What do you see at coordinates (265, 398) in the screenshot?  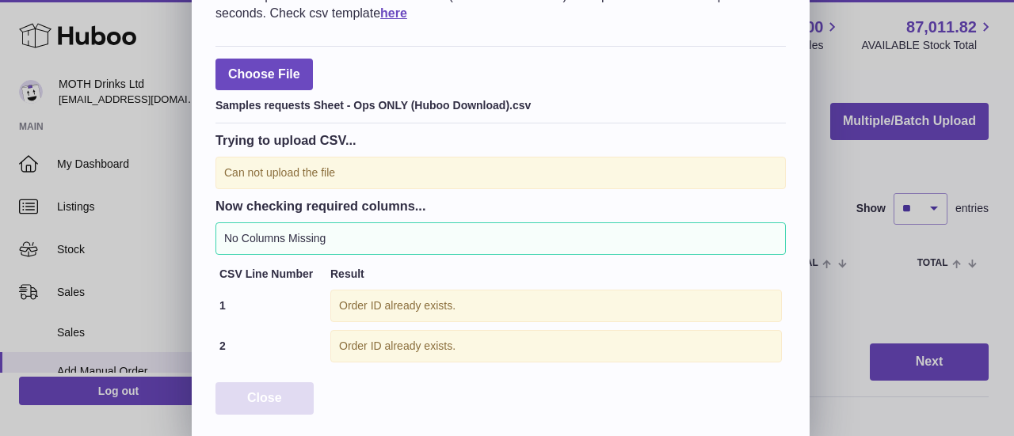 I see `button: Close` at bounding box center [265, 398].